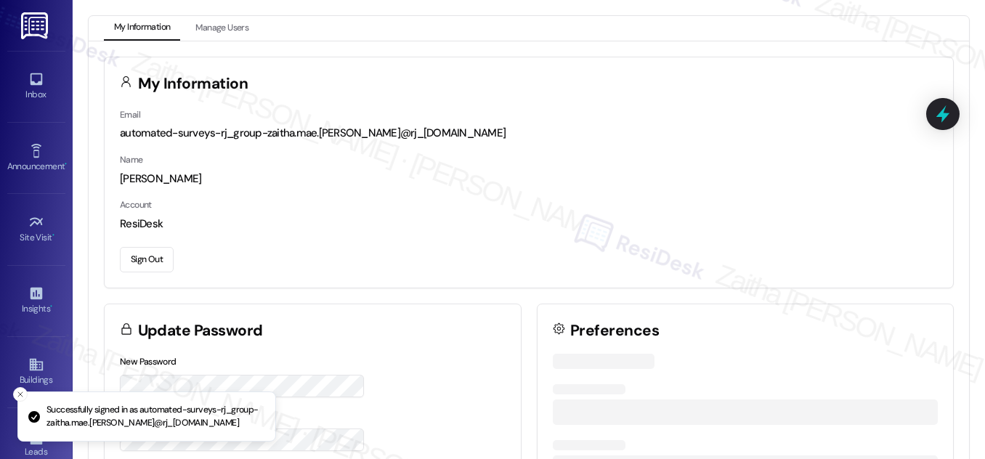 This screenshot has height=459, width=985. Describe the element at coordinates (131, 160) in the screenshot. I see `label: Name` at that location.